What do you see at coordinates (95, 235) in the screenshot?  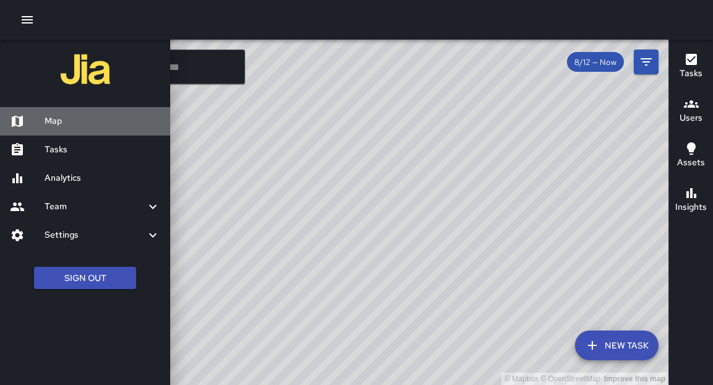 I see `h6: Settings` at bounding box center [95, 235].